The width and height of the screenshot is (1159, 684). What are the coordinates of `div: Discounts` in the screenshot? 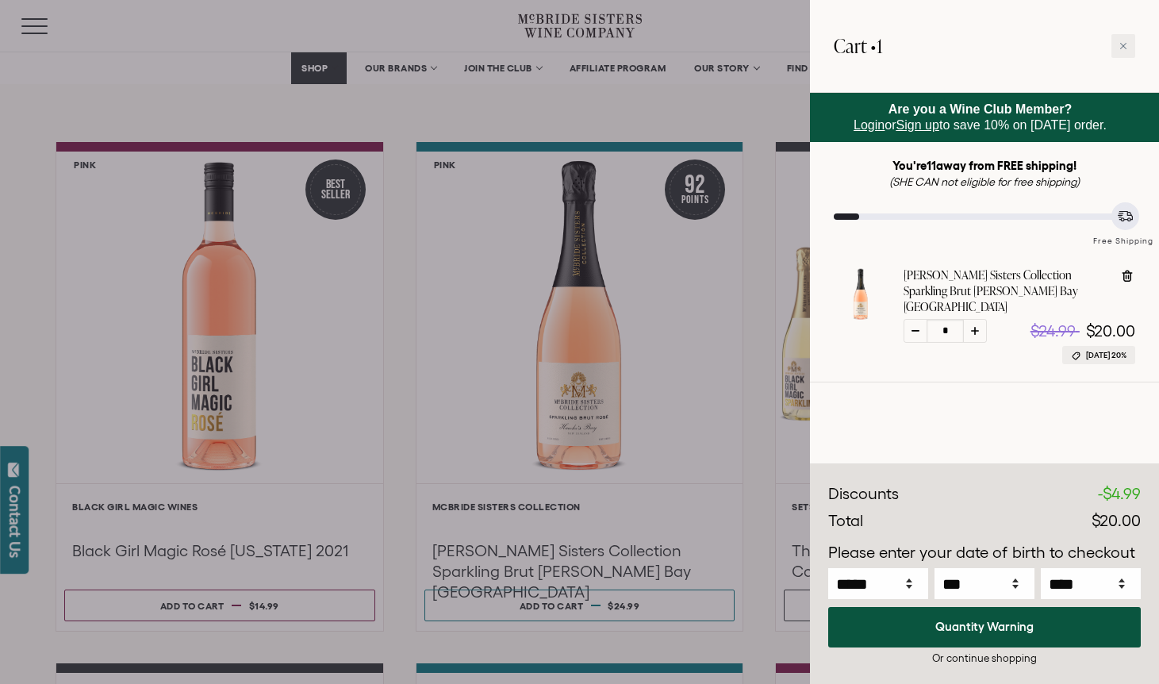 It's located at (863, 494).